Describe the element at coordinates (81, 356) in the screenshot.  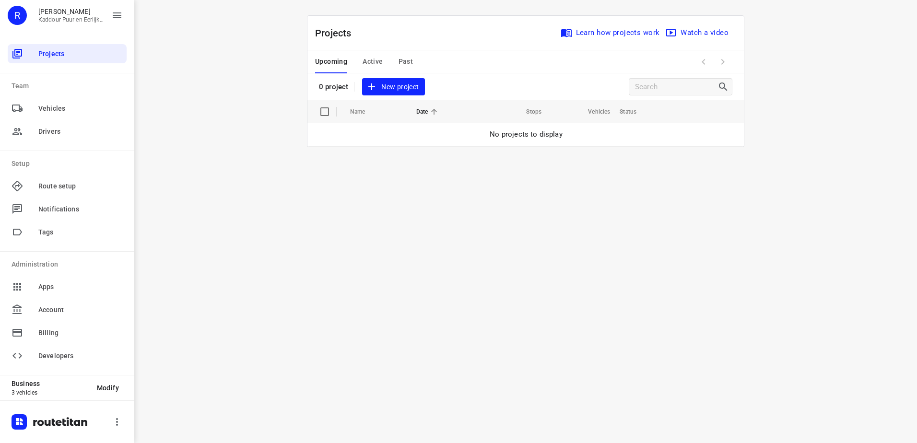
I see `span: Developers` at that location.